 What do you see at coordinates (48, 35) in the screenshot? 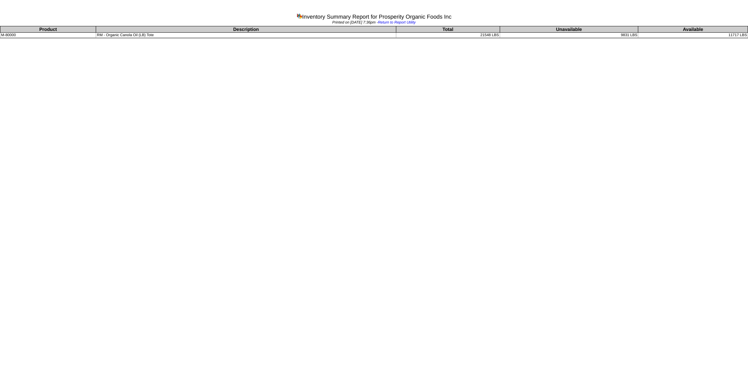
I see `td: M-80000` at bounding box center [48, 35].